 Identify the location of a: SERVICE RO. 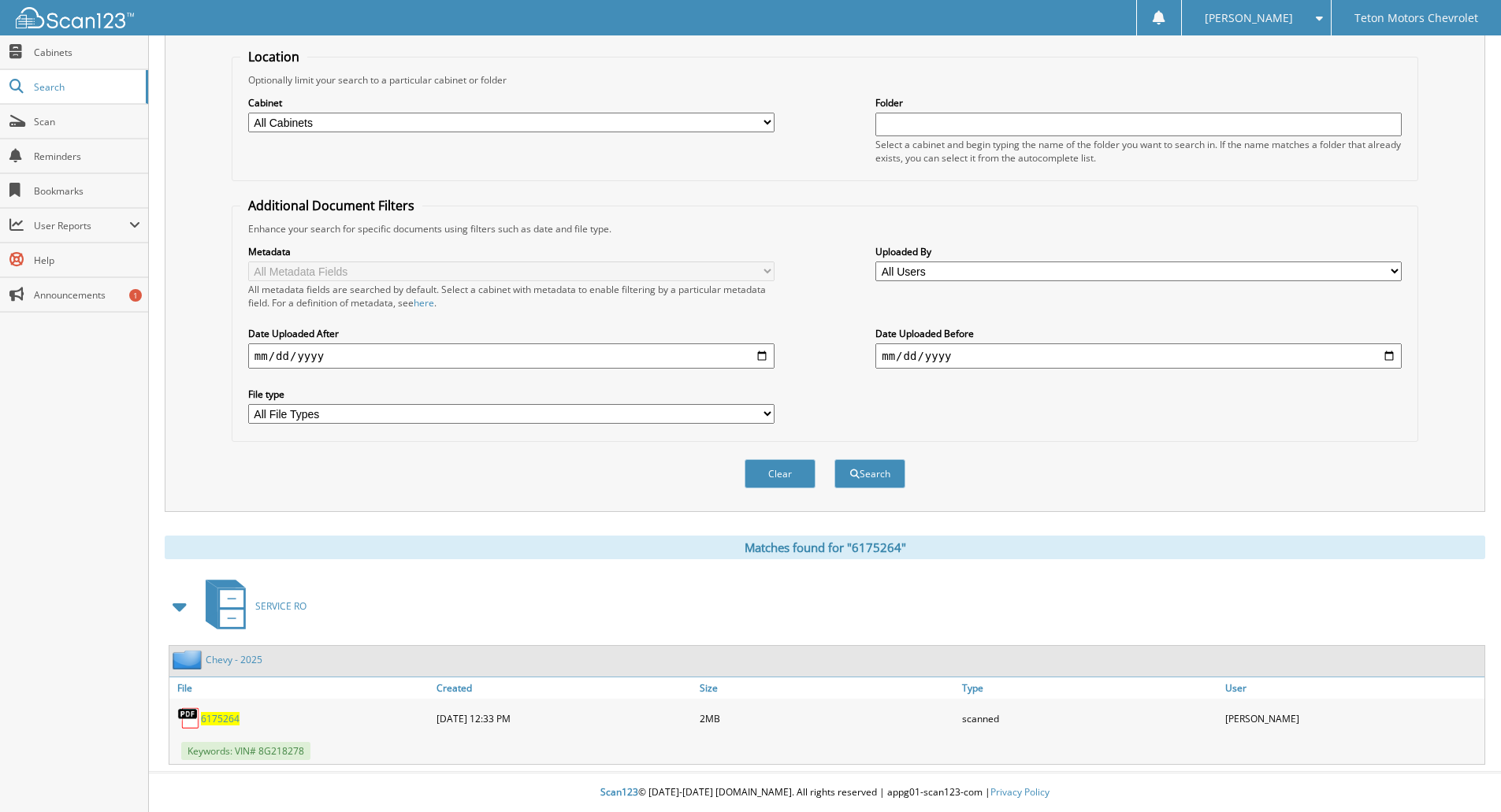
(252, 605).